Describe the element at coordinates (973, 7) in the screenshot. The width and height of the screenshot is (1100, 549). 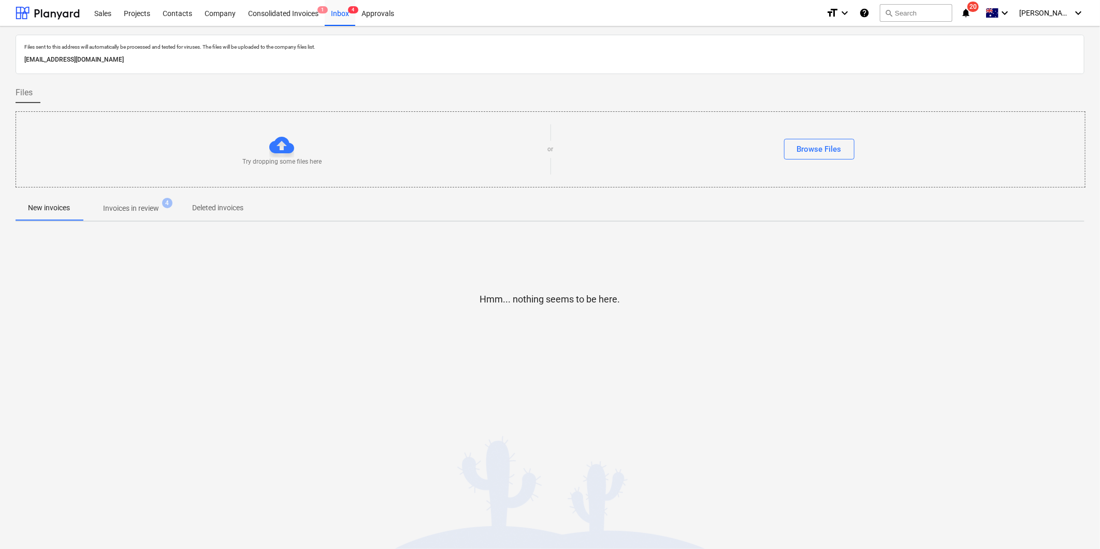
I see `span: 20` at that location.